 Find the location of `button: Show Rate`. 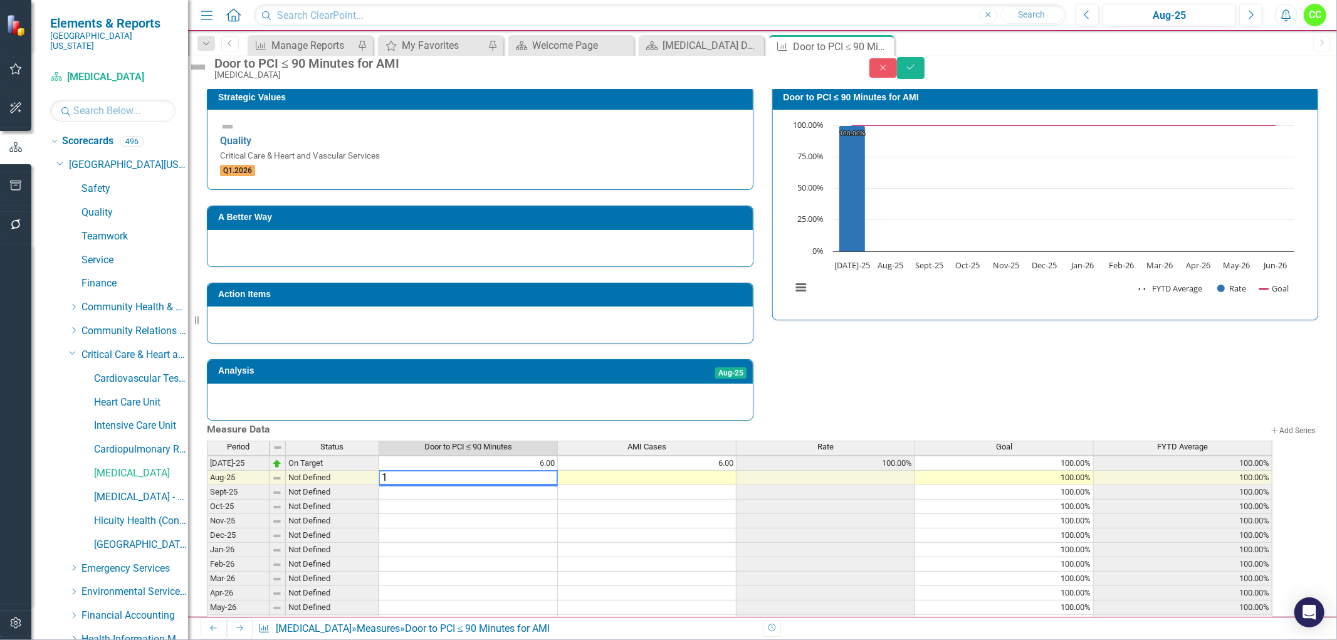

button: Show Rate is located at coordinates (1231, 288).